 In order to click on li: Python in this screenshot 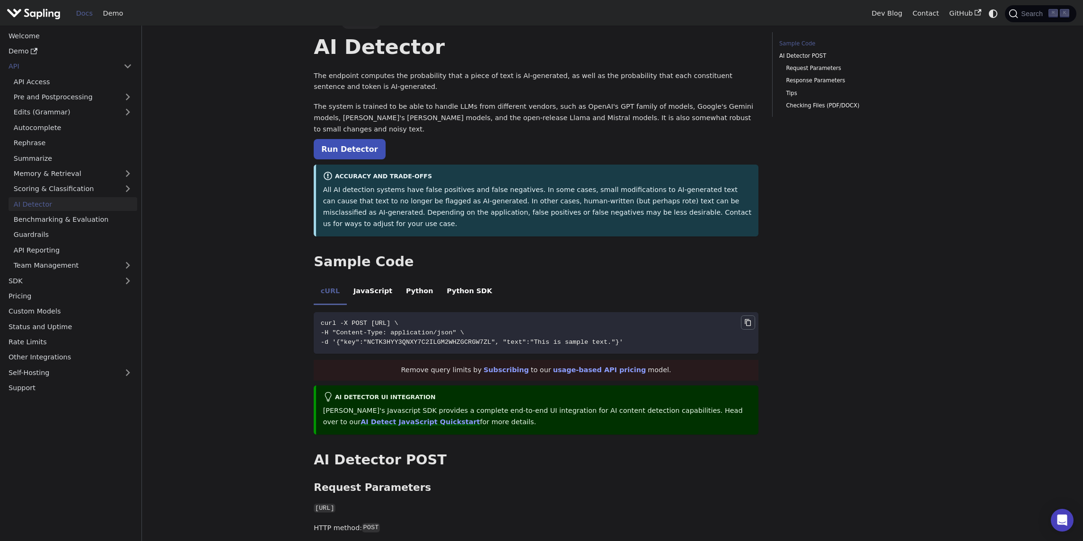, I will do `click(420, 292)`.